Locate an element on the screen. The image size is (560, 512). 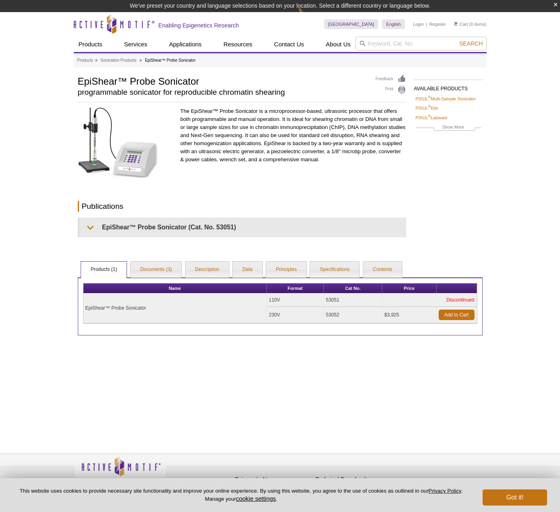
p: This website uses cookies to provide necessary site functionality and improve your online experie... is located at coordinates (241, 495).